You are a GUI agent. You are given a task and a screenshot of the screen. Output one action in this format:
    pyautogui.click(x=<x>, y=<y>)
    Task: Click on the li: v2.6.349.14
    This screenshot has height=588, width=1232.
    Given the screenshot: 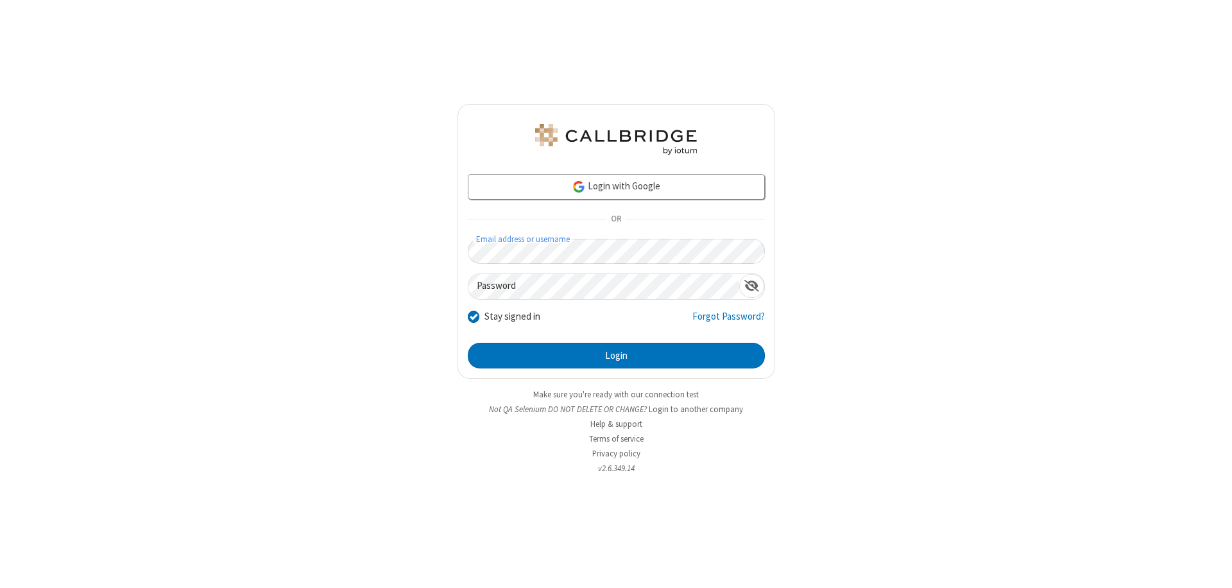 What is the action you would take?
    pyautogui.click(x=616, y=468)
    